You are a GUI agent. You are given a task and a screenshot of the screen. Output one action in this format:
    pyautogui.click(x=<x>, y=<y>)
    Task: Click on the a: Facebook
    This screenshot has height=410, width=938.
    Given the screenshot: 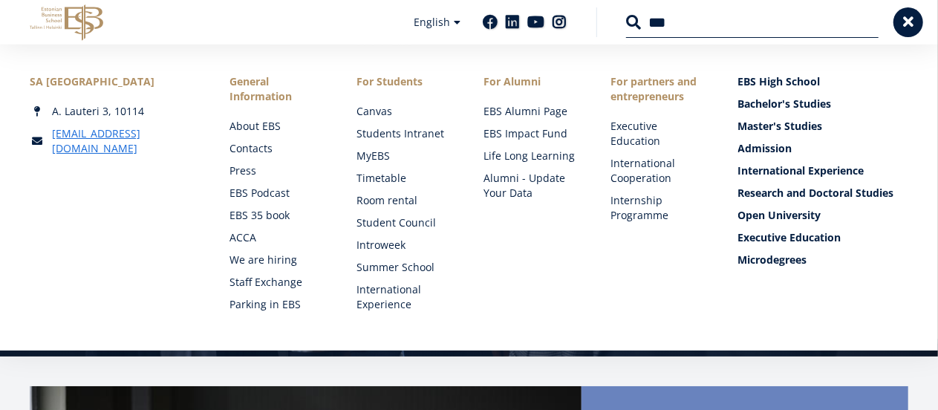 What is the action you would take?
    pyautogui.click(x=490, y=22)
    